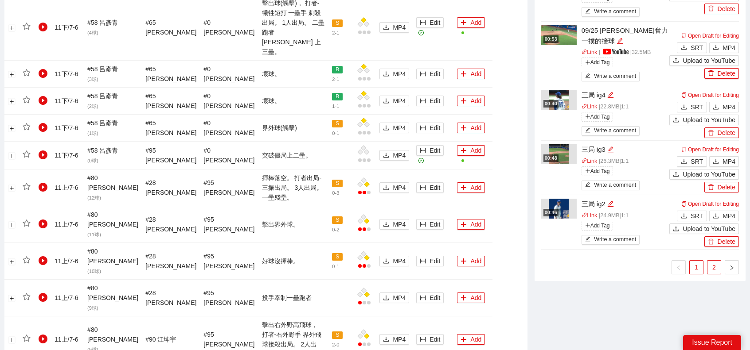 The image size is (750, 350). I want to click on span: ( 9 球), so click(93, 308).